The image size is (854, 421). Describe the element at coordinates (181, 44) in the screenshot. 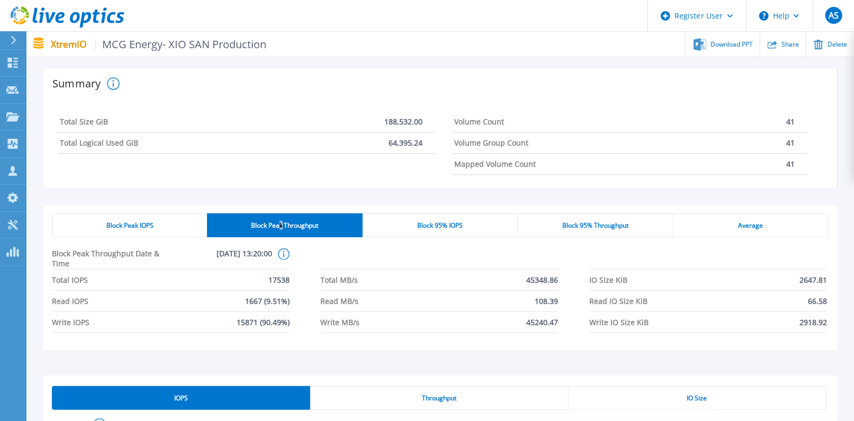

I see `span: MCG Energy- XIO SAN Production` at that location.